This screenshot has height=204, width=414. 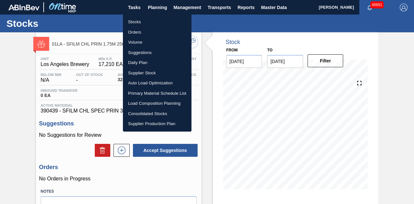 What do you see at coordinates (157, 124) in the screenshot?
I see `a: Supplier Production Plan` at bounding box center [157, 124].